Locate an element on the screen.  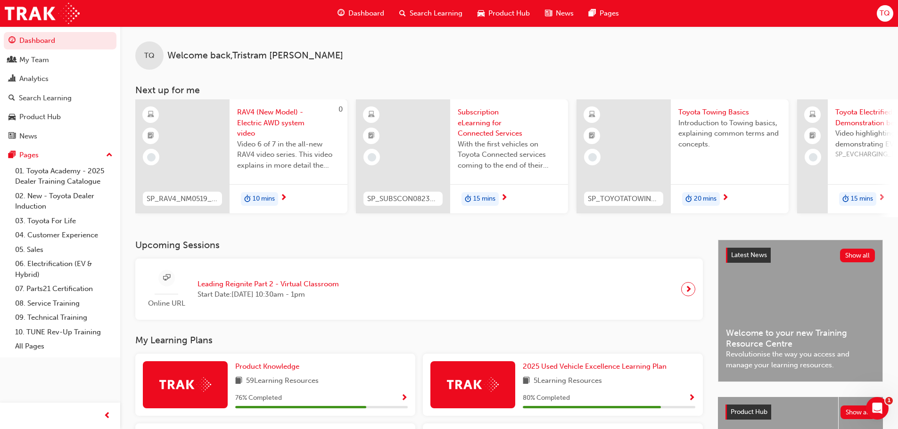
a: All Pages is located at coordinates (64, 347).